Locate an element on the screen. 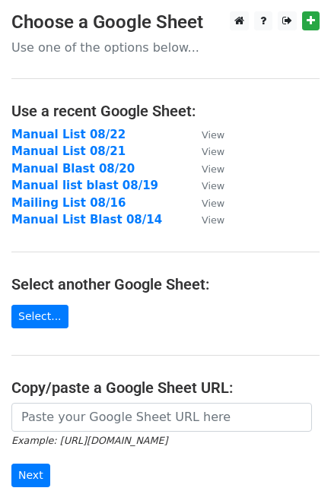 The image size is (331, 491). input: Paste your Google Sheet URL here is located at coordinates (161, 417).